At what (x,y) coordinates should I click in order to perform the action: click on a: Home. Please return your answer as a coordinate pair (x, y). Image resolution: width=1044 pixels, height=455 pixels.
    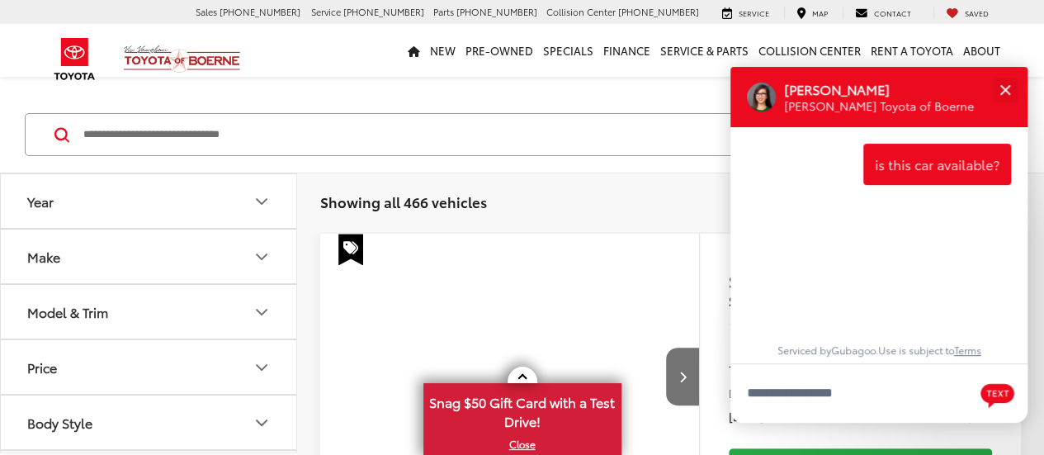
    Looking at the image, I should click on (414, 50).